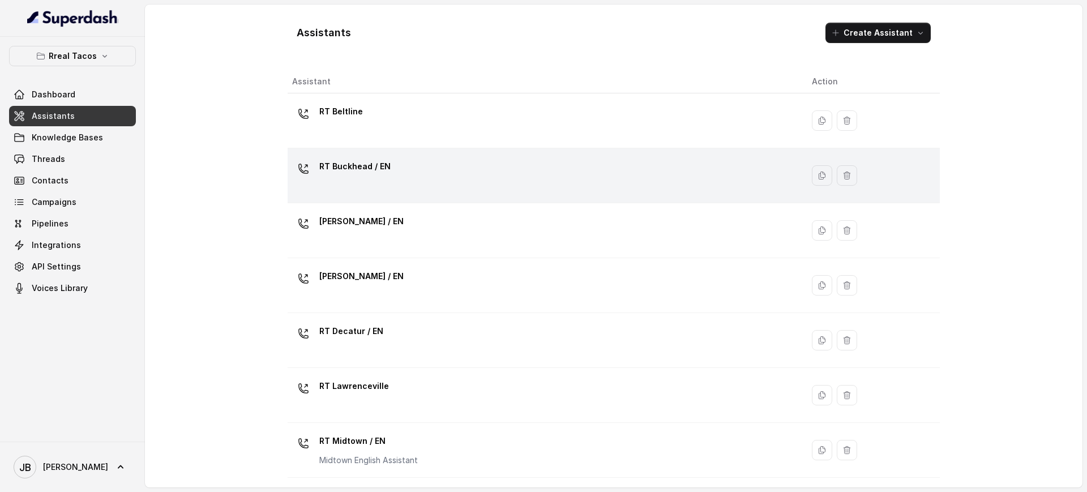  Describe the element at coordinates (72, 56) in the screenshot. I see `button: Rreal Tacos` at that location.